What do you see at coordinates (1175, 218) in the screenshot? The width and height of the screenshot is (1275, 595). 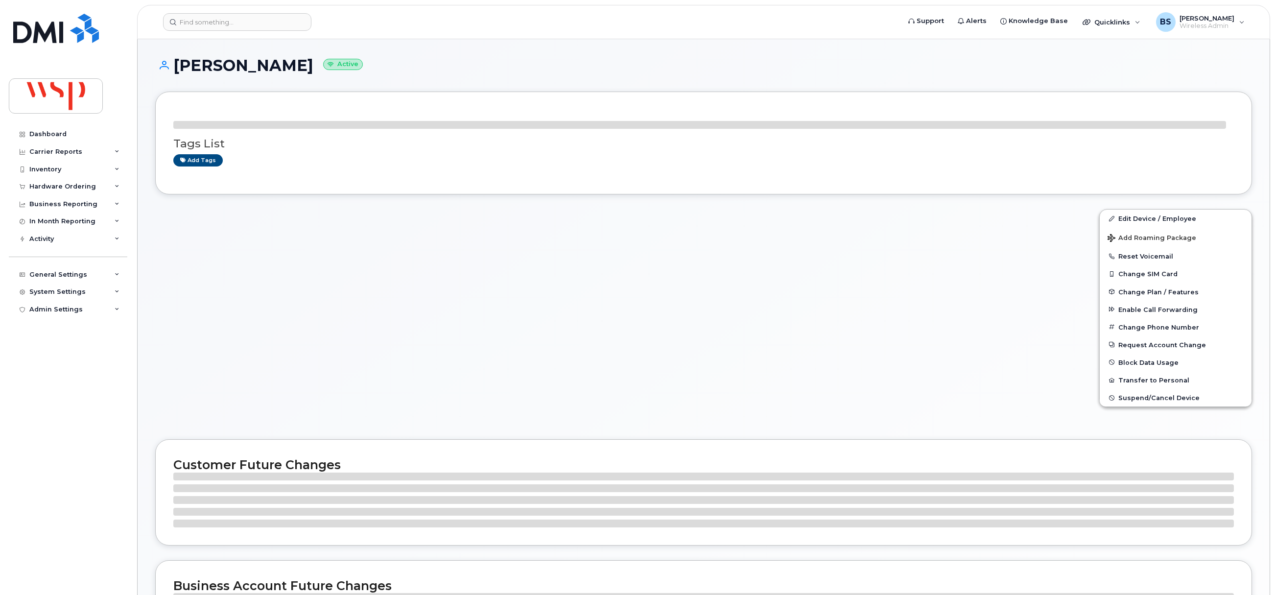 I see `a: Edit Device / Employee` at bounding box center [1175, 218].